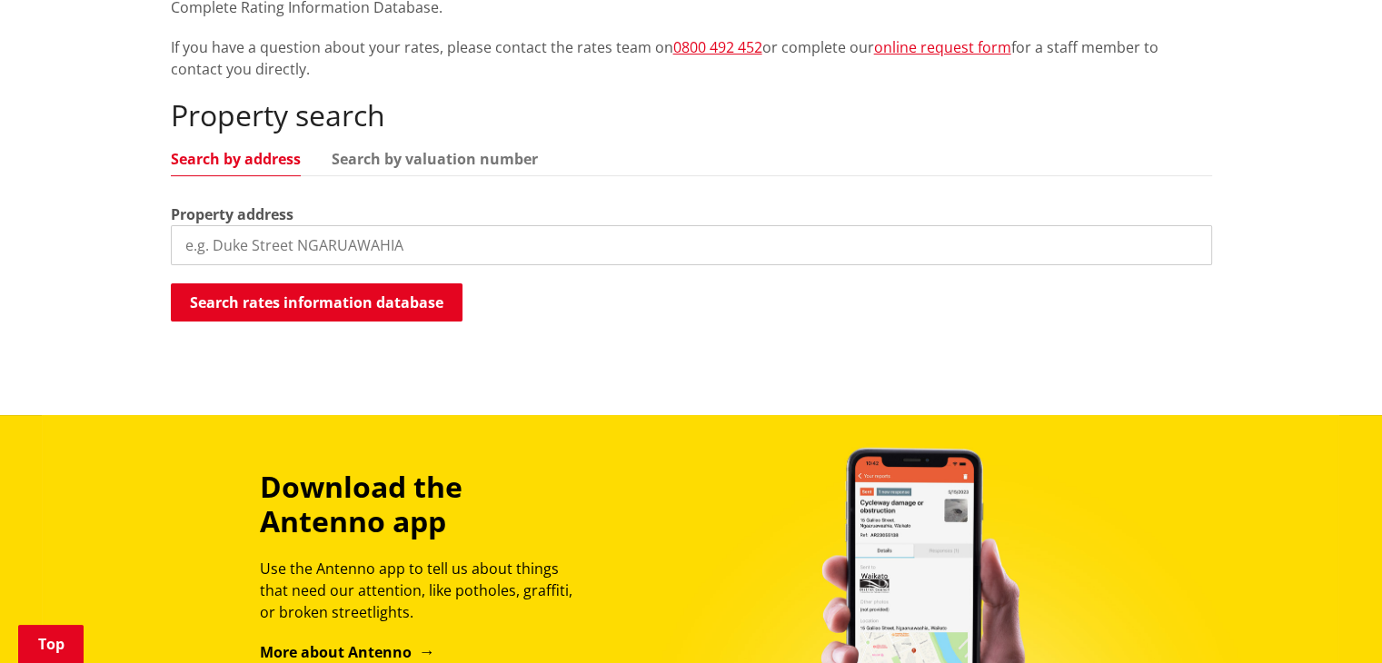 This screenshot has width=1382, height=663. I want to click on p: Use the Antenno app to tell us about things that need our attention, like potholes, graffiti, or ..., so click(424, 591).